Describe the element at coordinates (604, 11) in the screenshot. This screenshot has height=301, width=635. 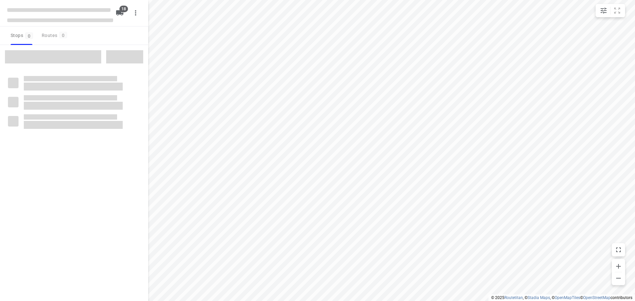
I see `button: Map settings` at that location.